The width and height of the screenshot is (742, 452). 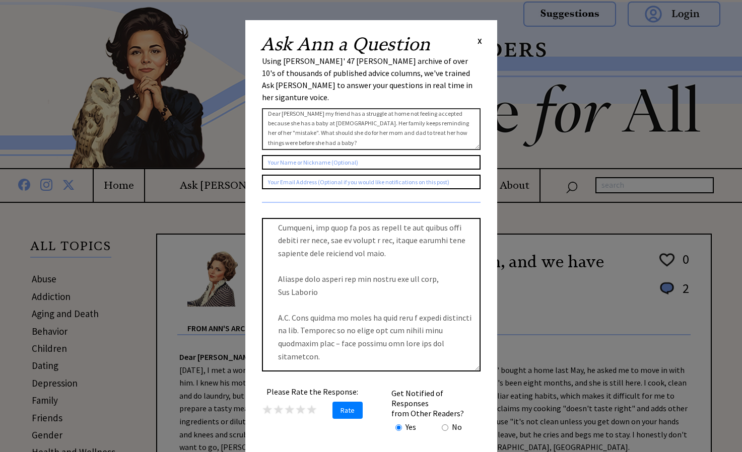 I want to click on input: Your Name or Nickname (Optional), so click(x=371, y=162).